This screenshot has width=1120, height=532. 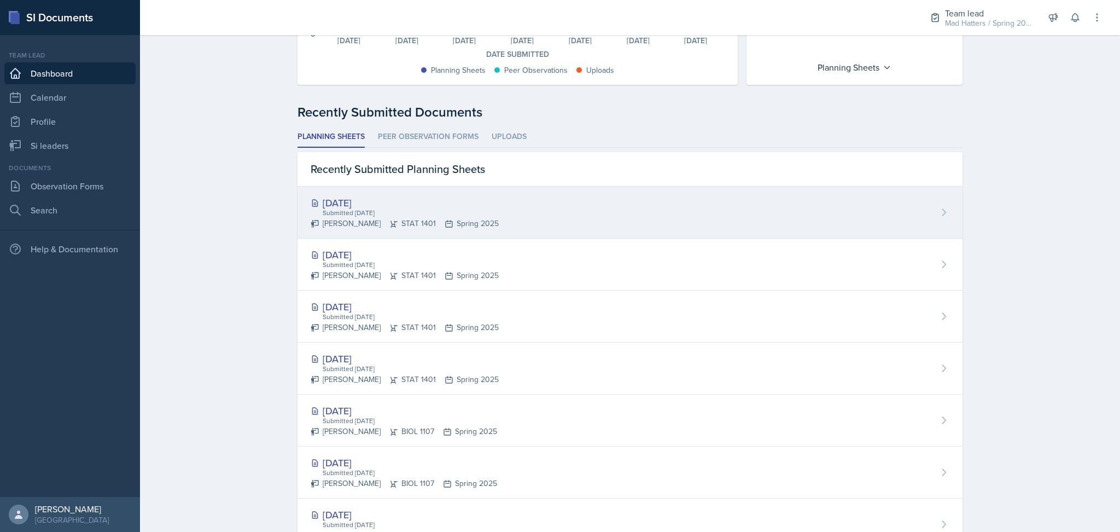 What do you see at coordinates (428, 137) in the screenshot?
I see `li: Peer Observation Forms` at bounding box center [428, 137].